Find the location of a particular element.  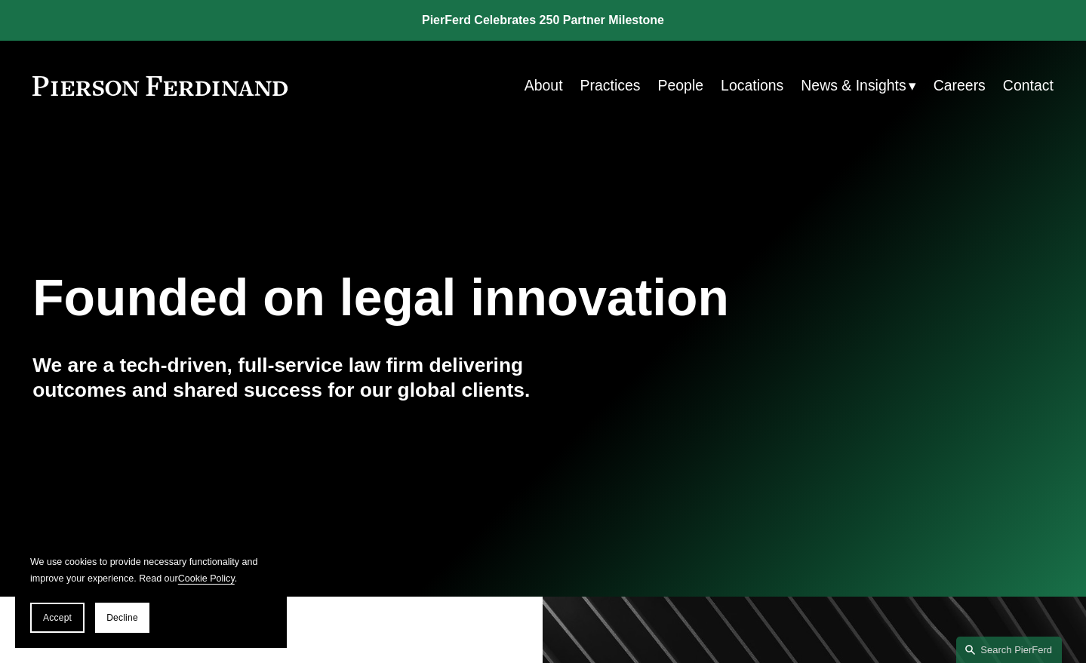

a: People is located at coordinates (681, 85).